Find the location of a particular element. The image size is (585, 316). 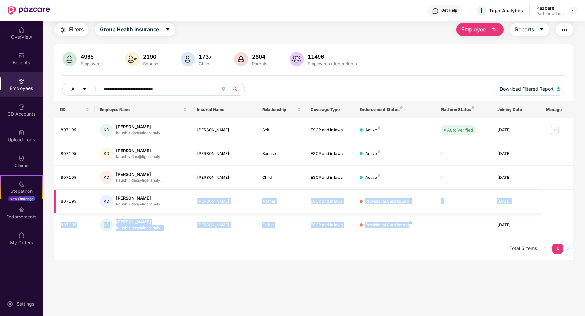

div: Self is located at coordinates (282, 130).